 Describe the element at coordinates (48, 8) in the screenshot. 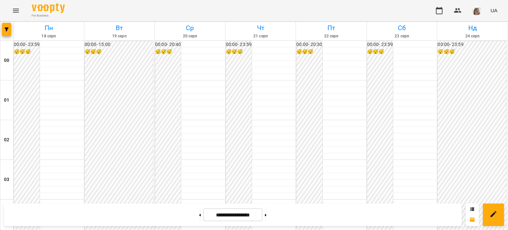

I see `img: Voopty Logo` at that location.